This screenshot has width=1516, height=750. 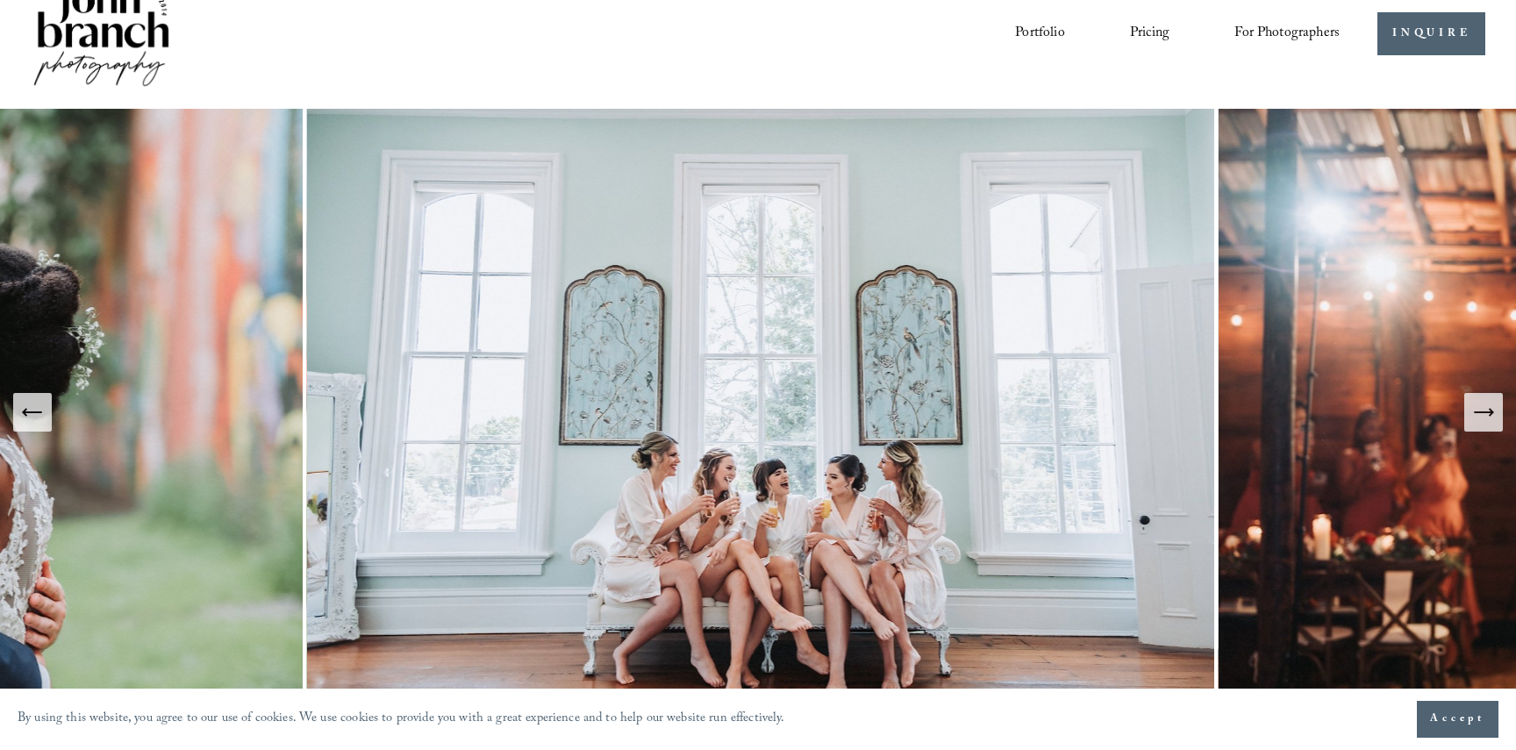 What do you see at coordinates (1287, 33) in the screenshot?
I see `span: For Photographers` at bounding box center [1287, 33].